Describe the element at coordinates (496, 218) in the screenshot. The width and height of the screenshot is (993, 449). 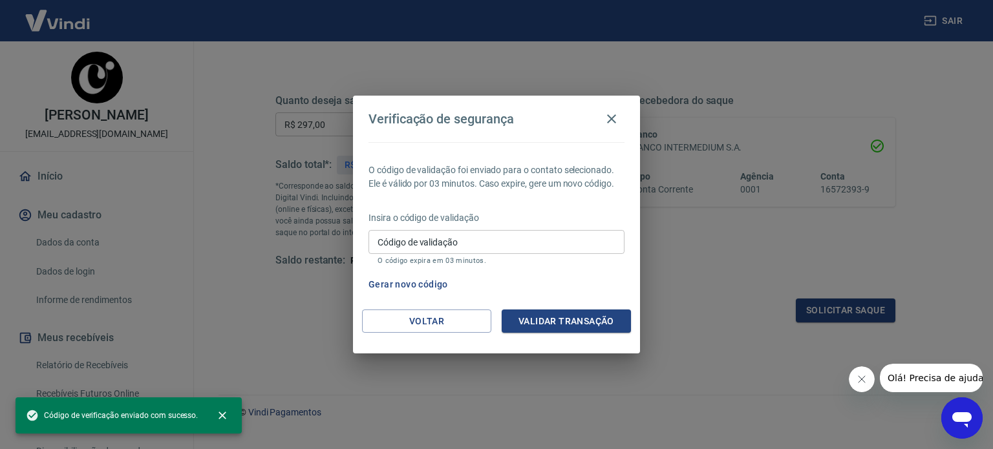
I see `p: Insira o código de validação` at that location.